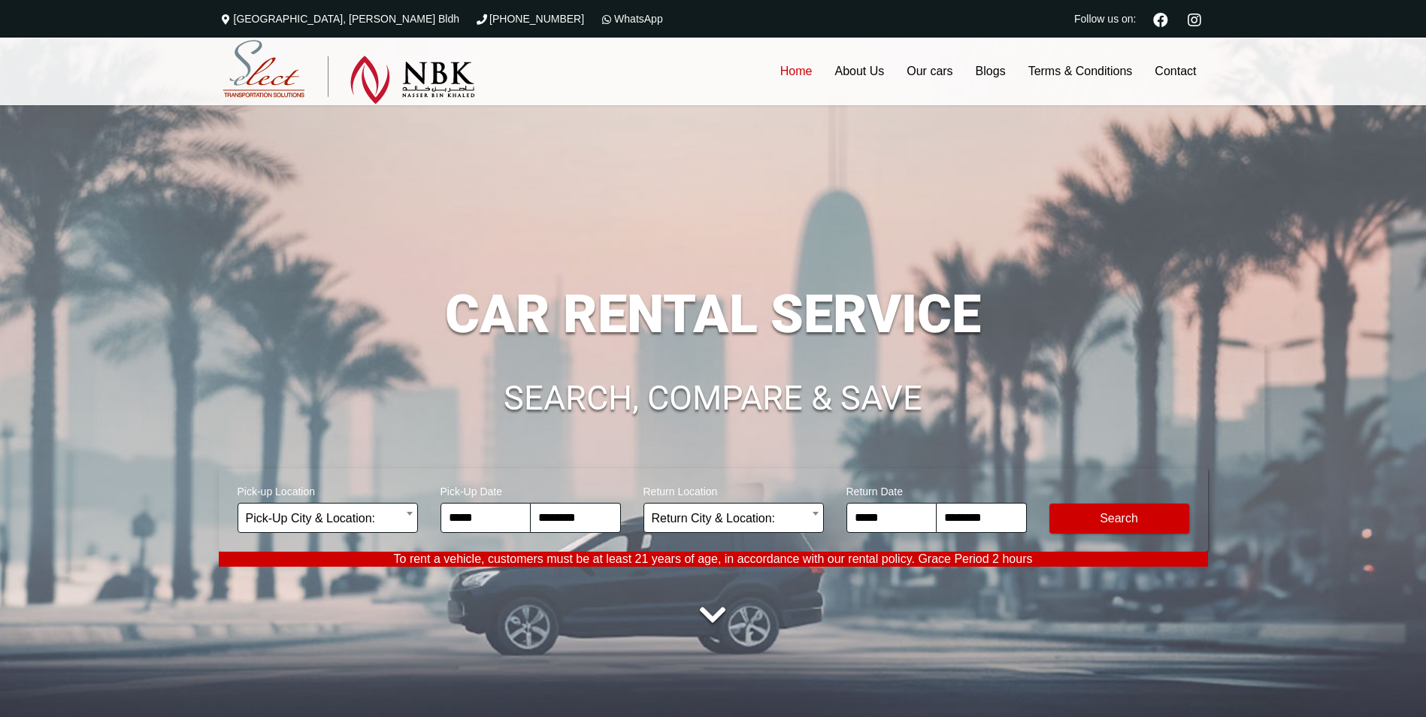  I want to click on a: Instagram, so click(1195, 19).